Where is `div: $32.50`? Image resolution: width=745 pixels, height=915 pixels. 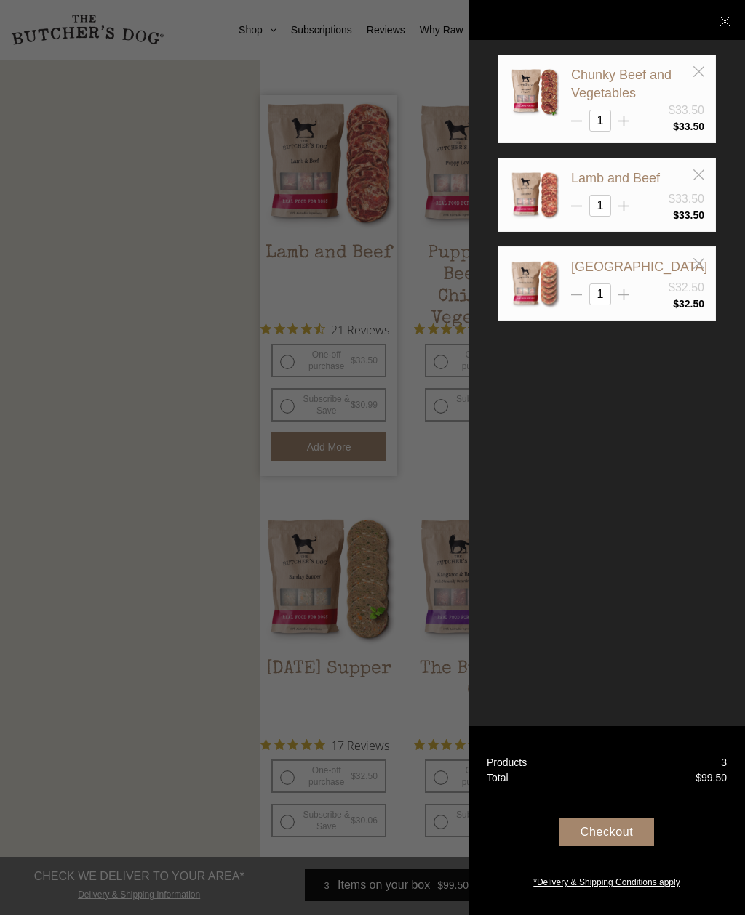 div: $32.50 is located at coordinates (686, 288).